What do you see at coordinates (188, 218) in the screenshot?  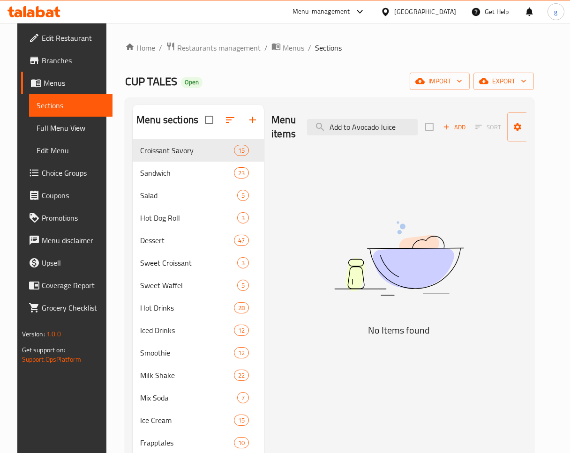 I see `span: Hot Dog Roll` at bounding box center [188, 218].